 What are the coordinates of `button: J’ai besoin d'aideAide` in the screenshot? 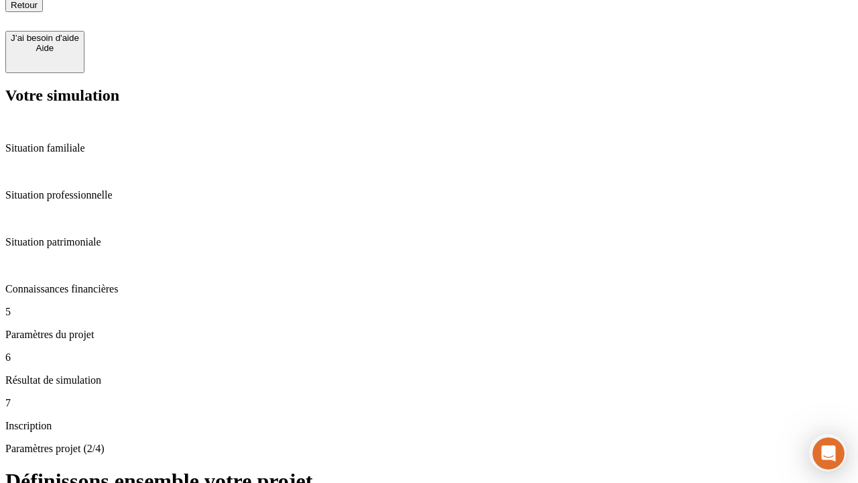 It's located at (45, 52).